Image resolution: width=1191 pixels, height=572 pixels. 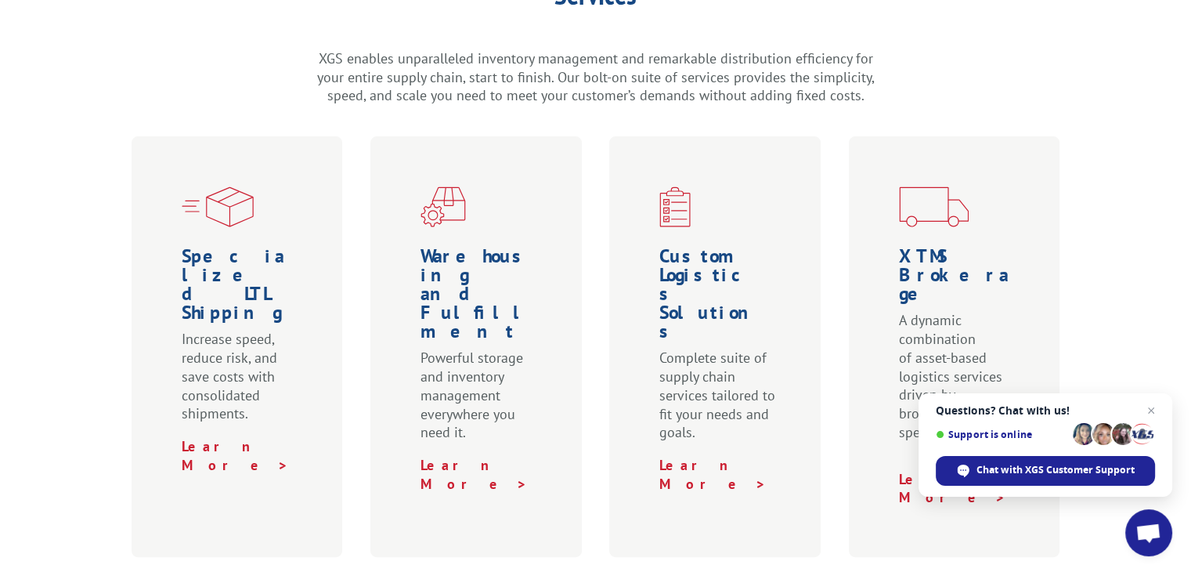 What do you see at coordinates (675, 207) in the screenshot?
I see `img: xgs-icon-custom-logistics-solutions-red` at bounding box center [675, 207].